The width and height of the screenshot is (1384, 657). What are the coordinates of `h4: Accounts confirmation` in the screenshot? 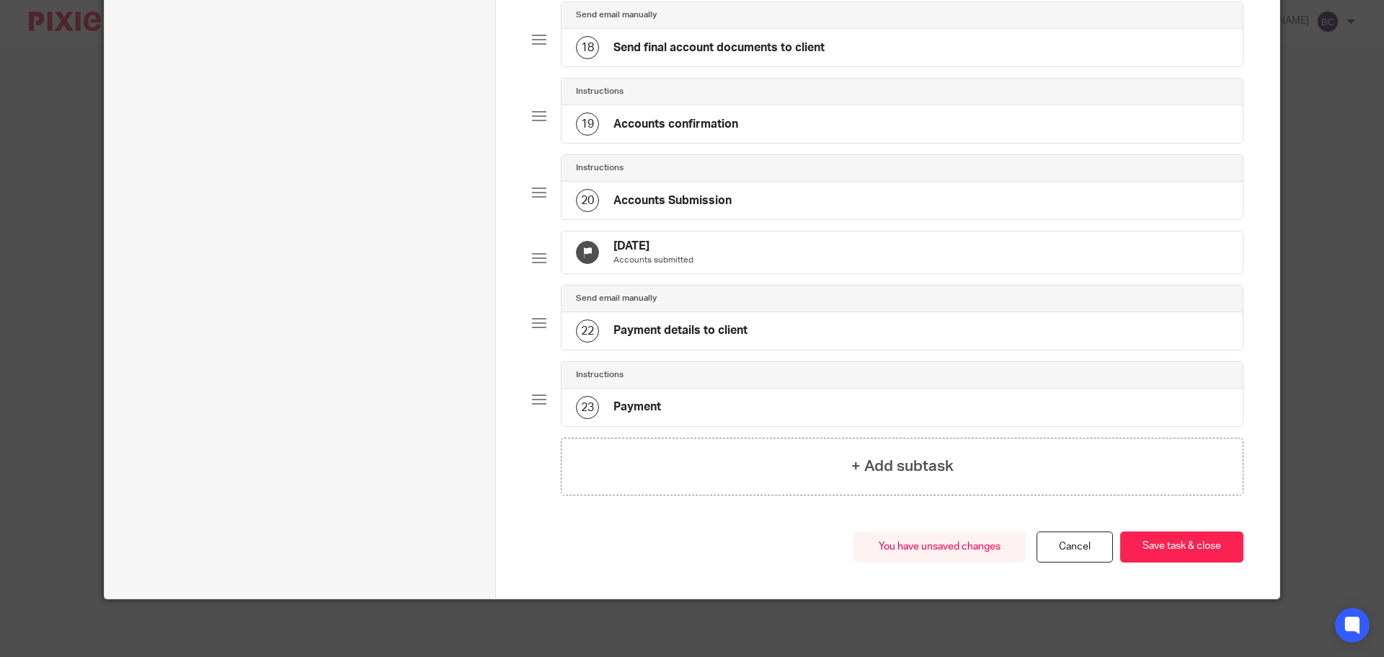 It's located at (676, 124).